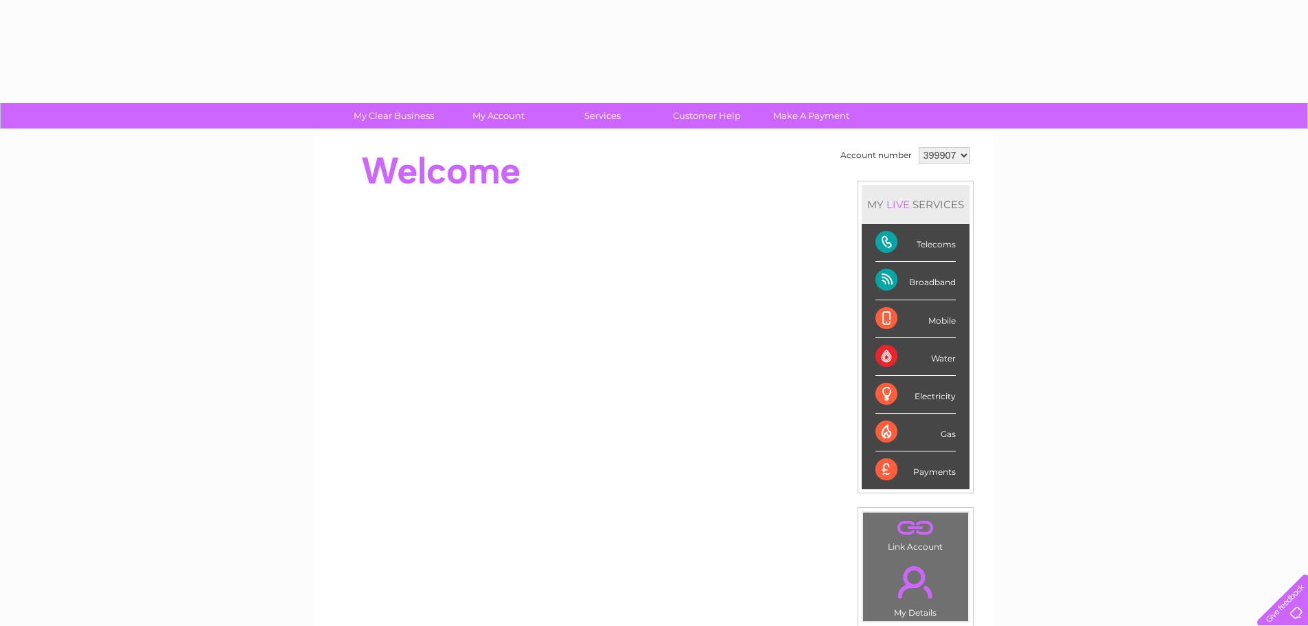  Describe the element at coordinates (393, 115) in the screenshot. I see `a: My Clear Business` at that location.